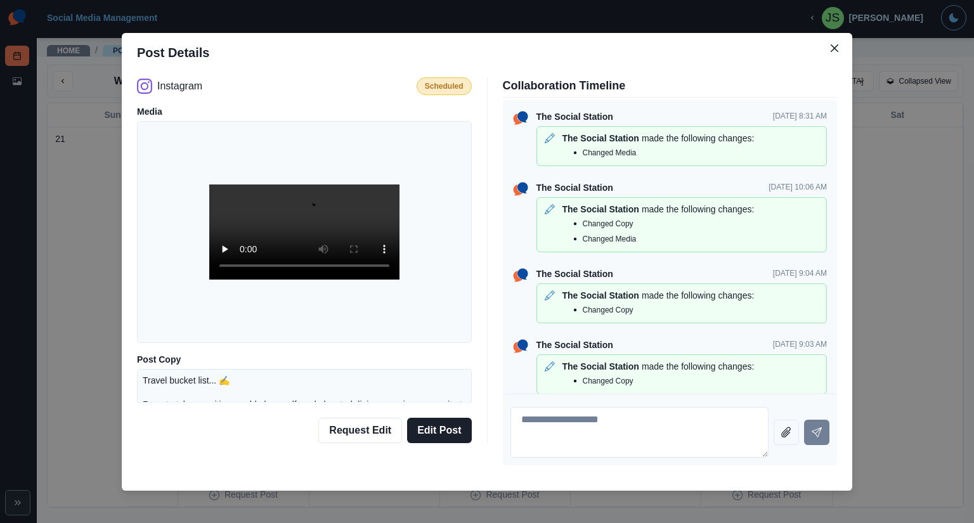 This screenshot has width=974, height=523. What do you see at coordinates (304, 411) in the screenshot?
I see `p: Travel bucket list... ✍️ Resort-style amenities, world-class golf, and elevated dining experience...` at bounding box center [304, 411].